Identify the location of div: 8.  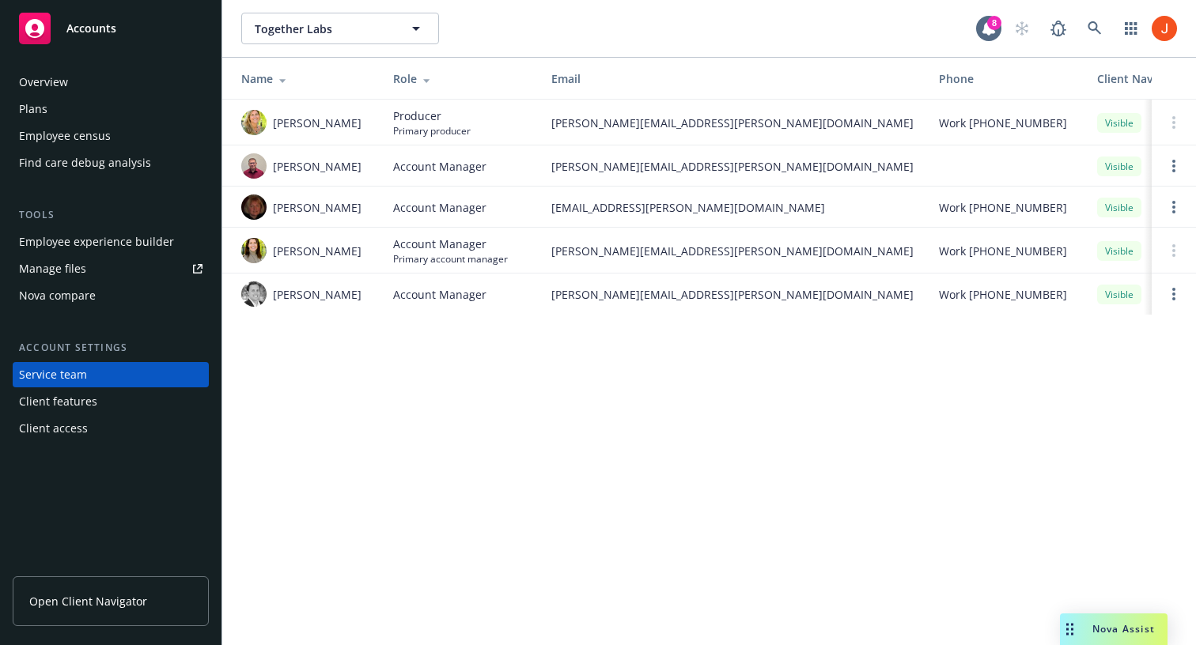
(994, 23).